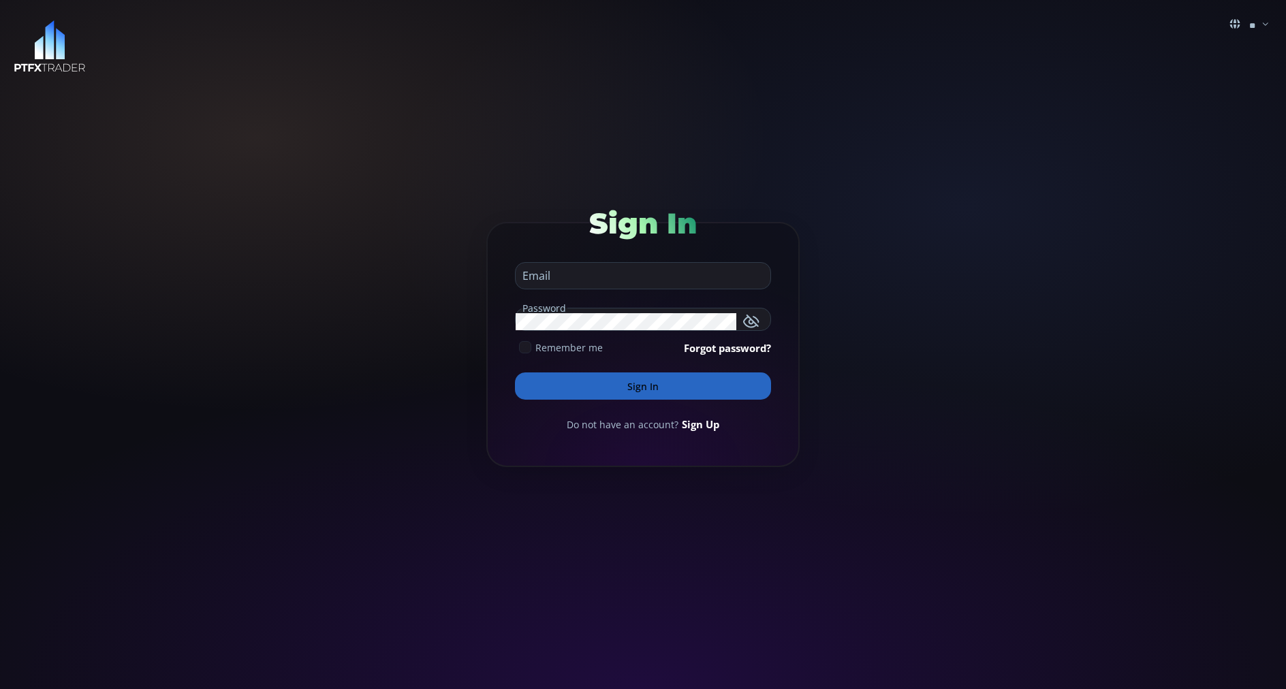 Image resolution: width=1286 pixels, height=689 pixels. I want to click on a: Forgot password?, so click(728, 348).